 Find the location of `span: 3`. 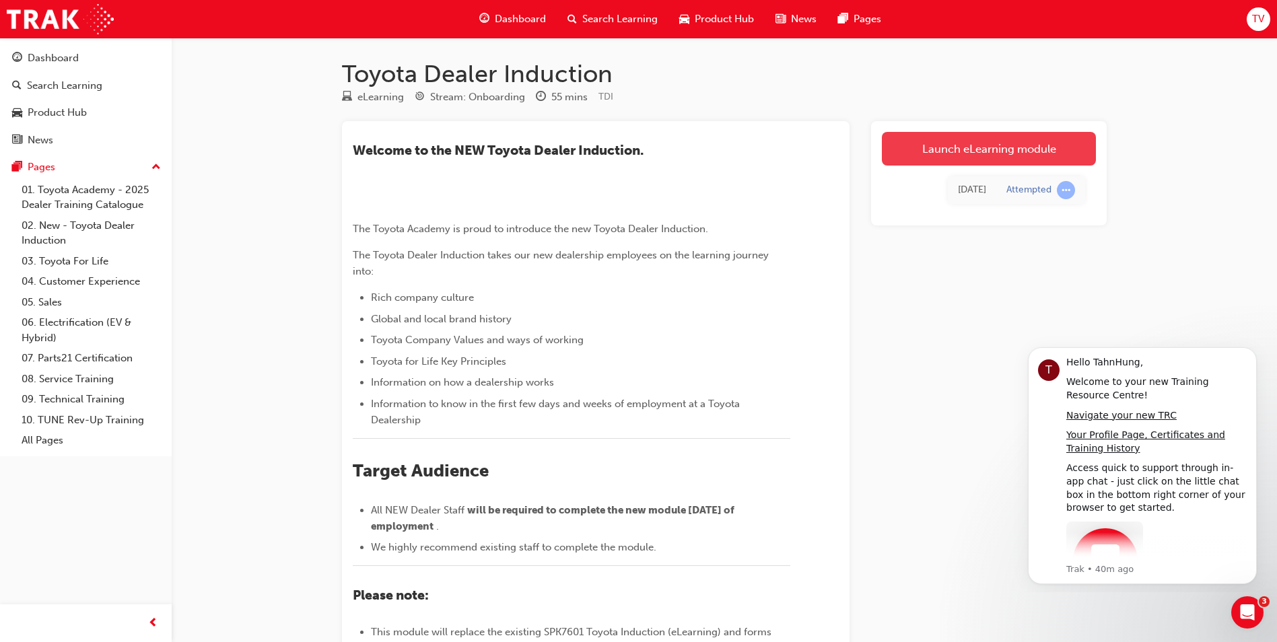

span: 3 is located at coordinates (1264, 602).